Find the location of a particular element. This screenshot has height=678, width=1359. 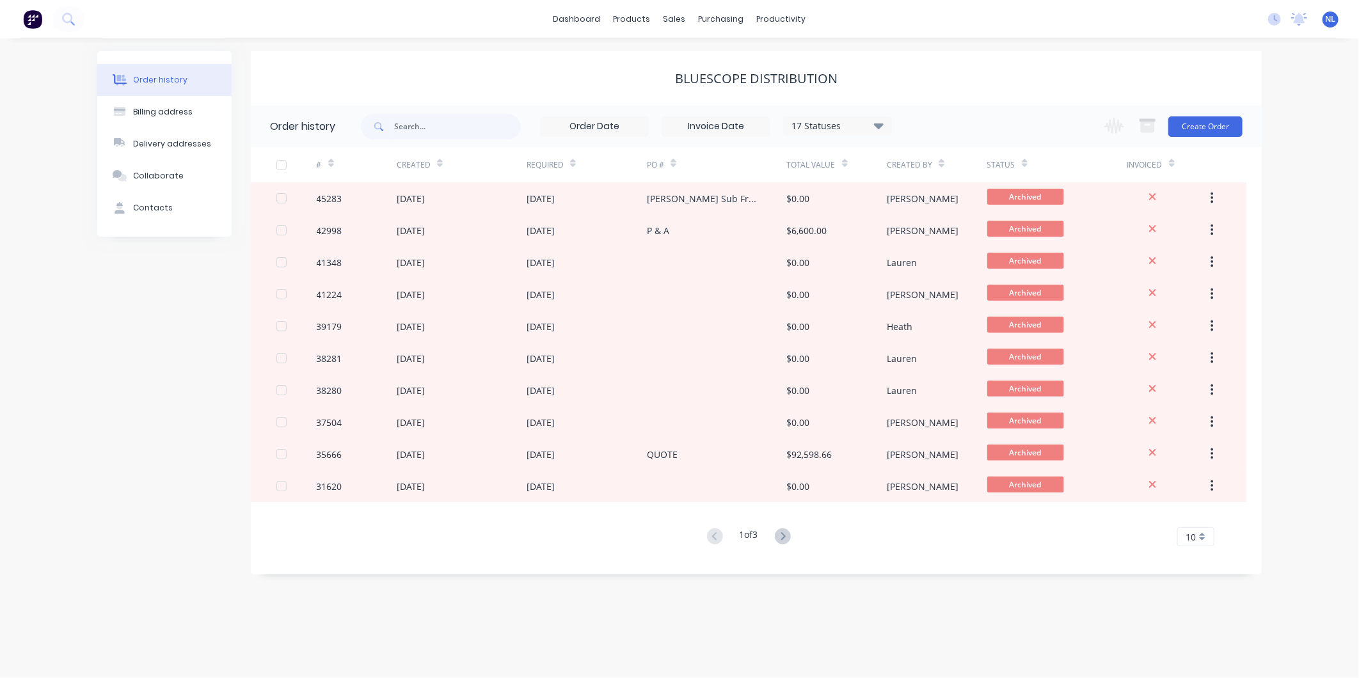

img: Factory is located at coordinates (33, 19).